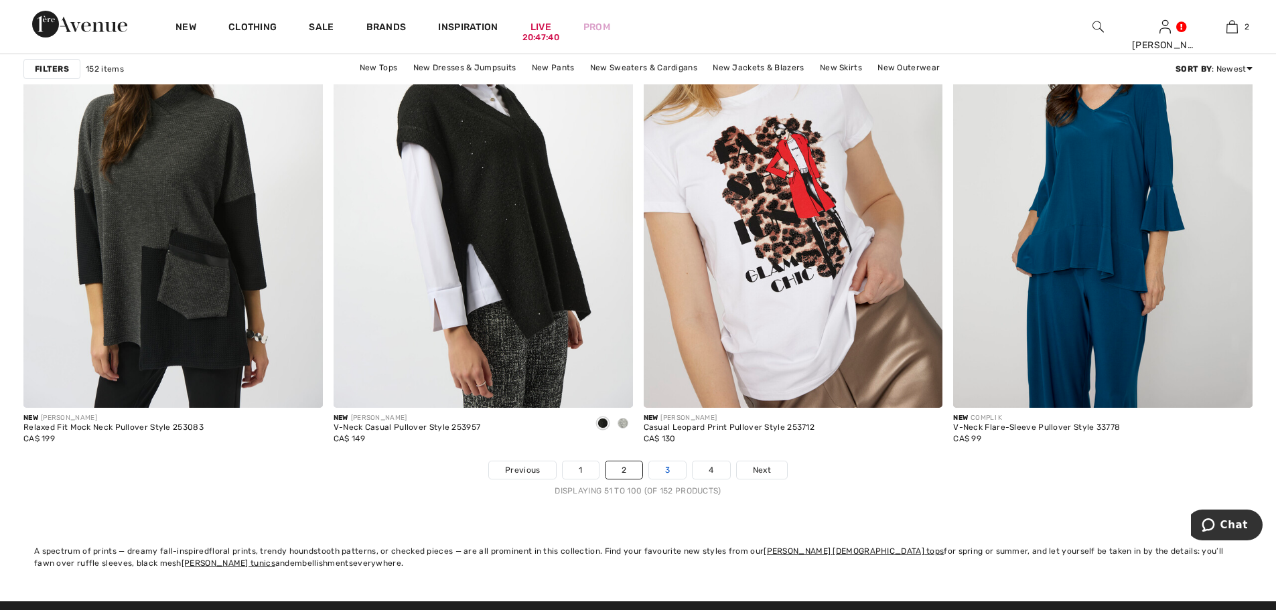  What do you see at coordinates (349, 439) in the screenshot?
I see `span: CA$ 149` at bounding box center [349, 439].